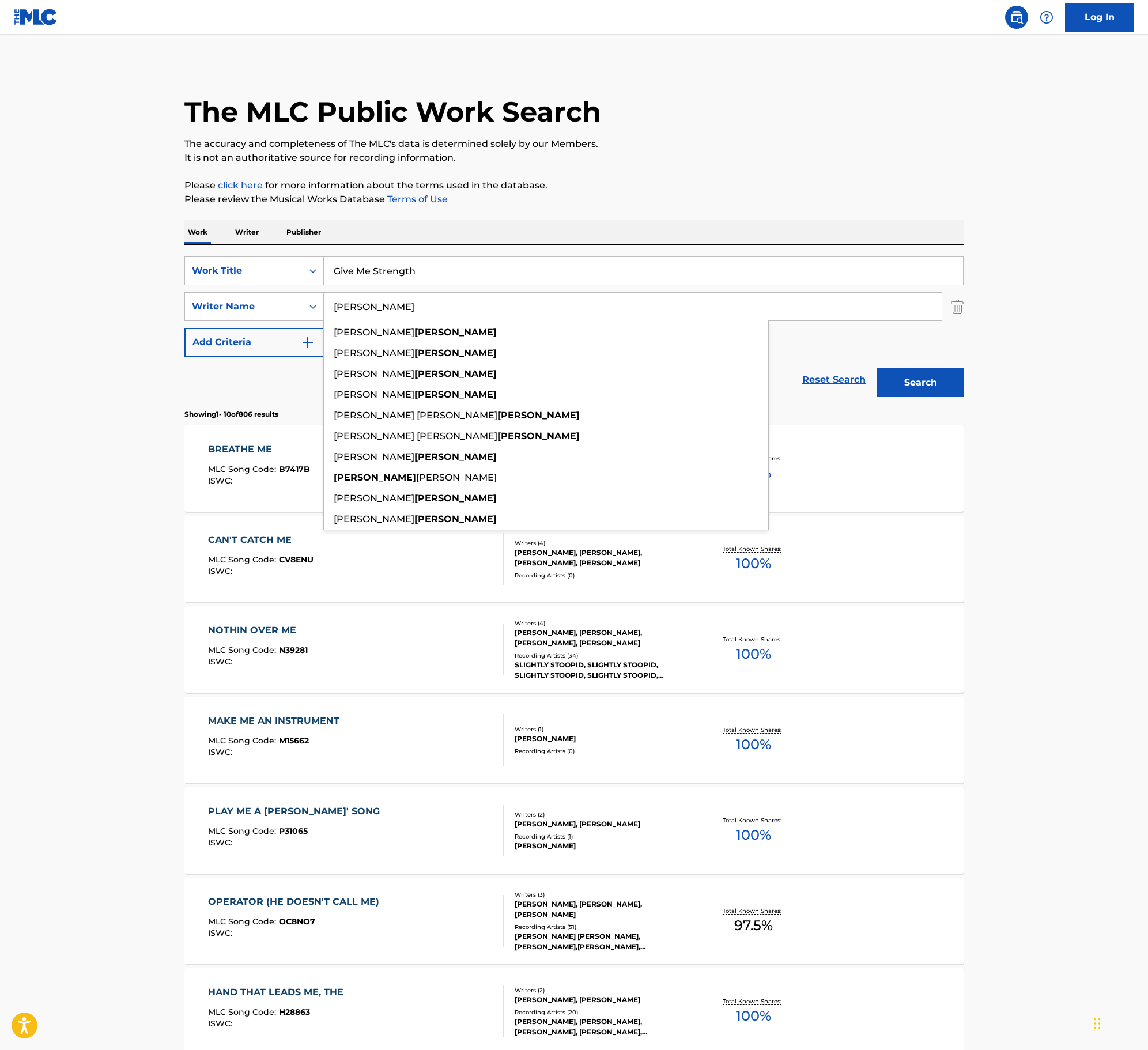 The width and height of the screenshot is (1148, 1050). What do you see at coordinates (294, 469) in the screenshot?
I see `span: B7417B` at bounding box center [294, 469].